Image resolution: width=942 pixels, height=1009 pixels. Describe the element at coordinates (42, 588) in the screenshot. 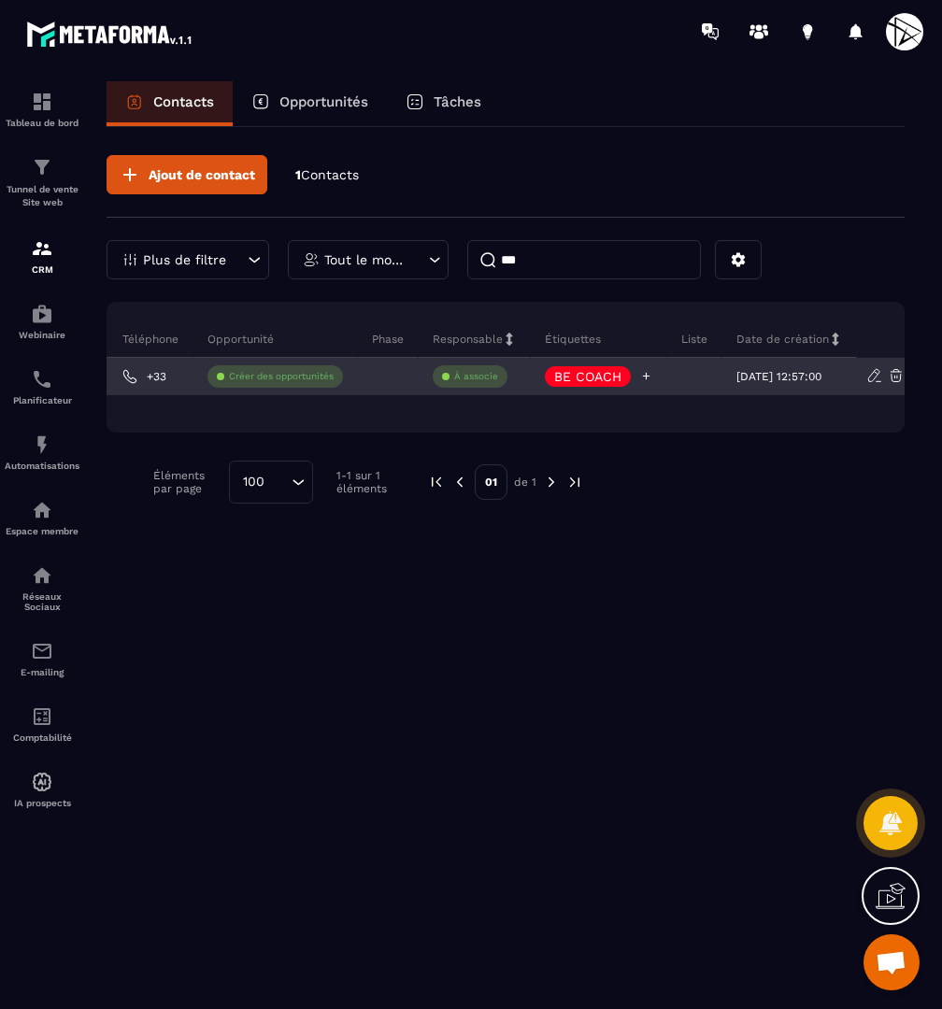

I see `a: social-networksocial-networkRéseaux Sociaux` at that location.